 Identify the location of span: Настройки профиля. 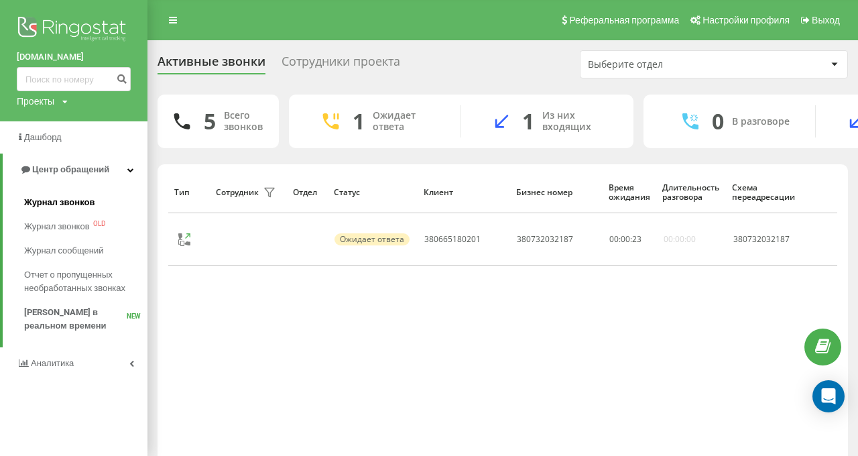
(746, 20).